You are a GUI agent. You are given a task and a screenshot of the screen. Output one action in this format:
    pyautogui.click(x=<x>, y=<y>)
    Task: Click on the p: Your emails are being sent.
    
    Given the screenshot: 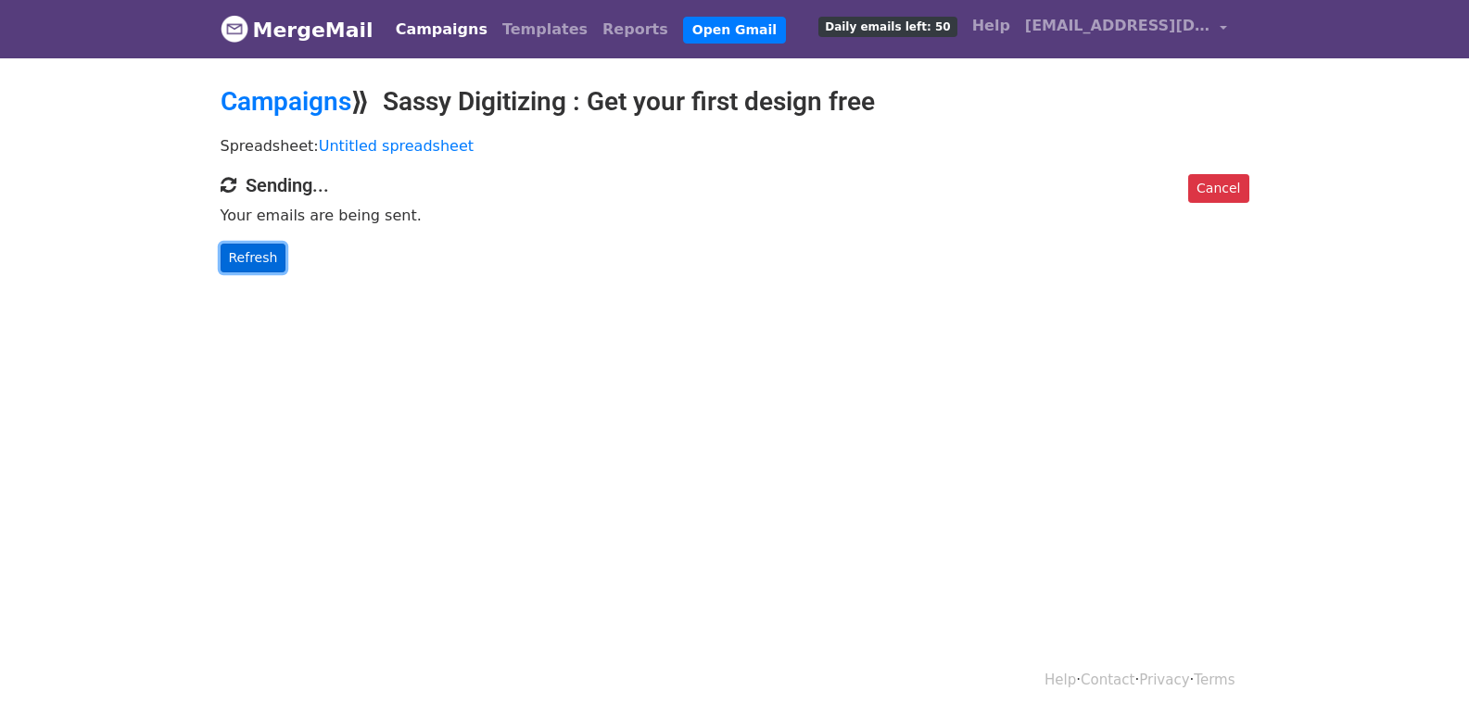 What is the action you would take?
    pyautogui.click(x=735, y=215)
    